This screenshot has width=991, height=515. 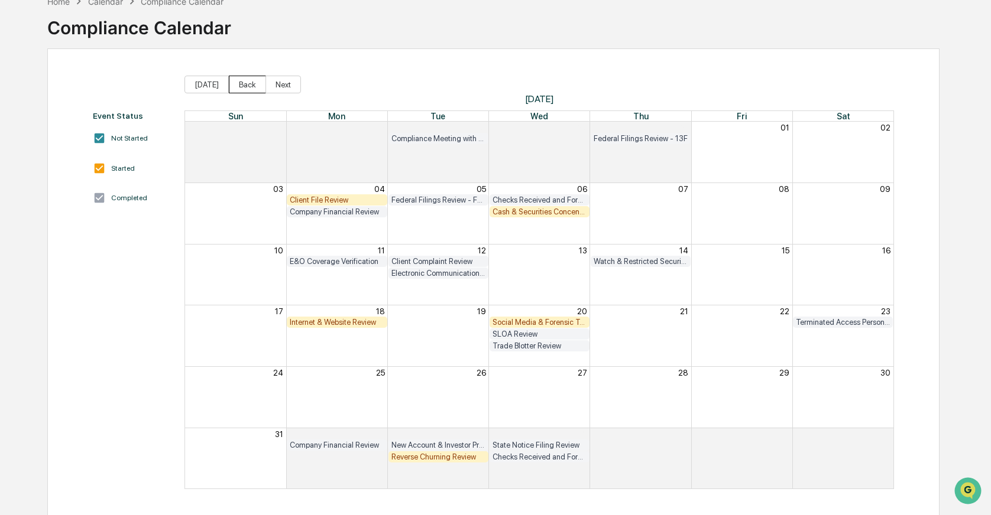 What do you see at coordinates (15, 15) in the screenshot?
I see `button: Open customer support` at bounding box center [15, 15].